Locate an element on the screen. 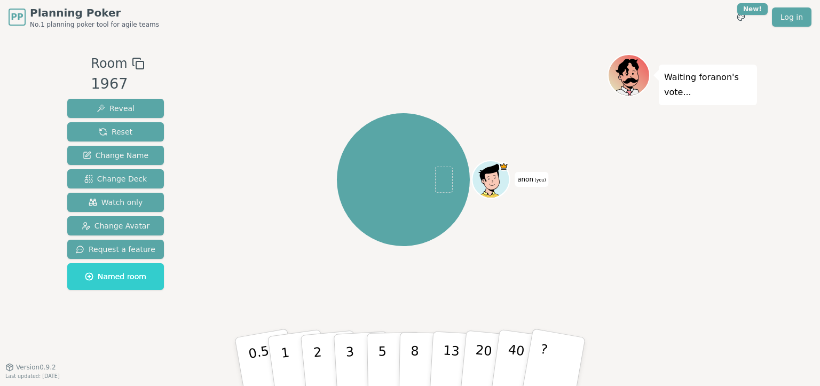 This screenshot has height=386, width=820. span: PP is located at coordinates (17, 17).